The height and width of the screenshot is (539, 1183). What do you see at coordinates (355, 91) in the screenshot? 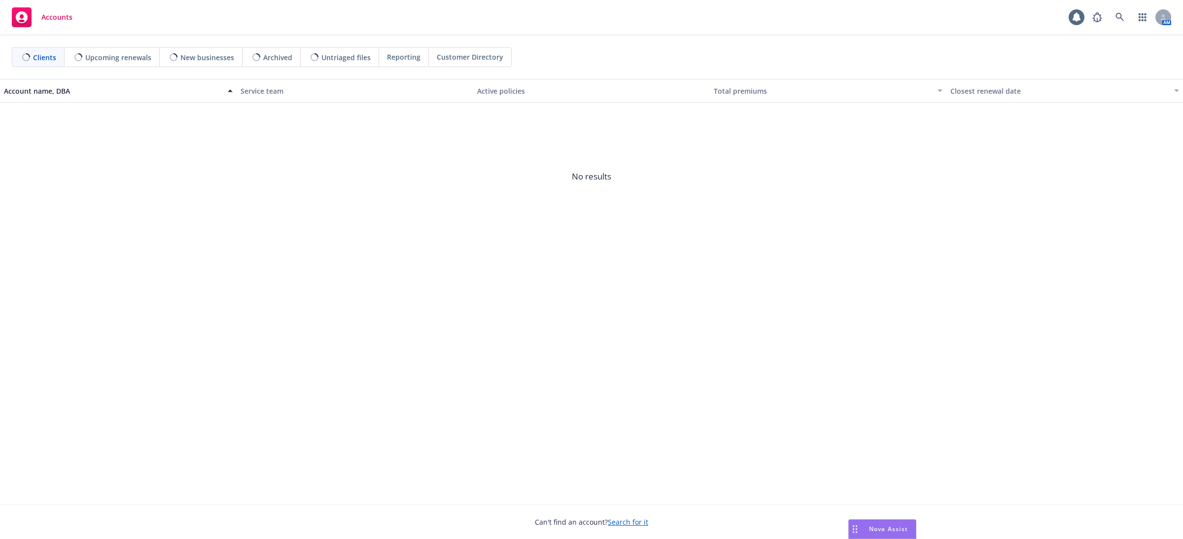
I see `div: Service team` at bounding box center [355, 91].